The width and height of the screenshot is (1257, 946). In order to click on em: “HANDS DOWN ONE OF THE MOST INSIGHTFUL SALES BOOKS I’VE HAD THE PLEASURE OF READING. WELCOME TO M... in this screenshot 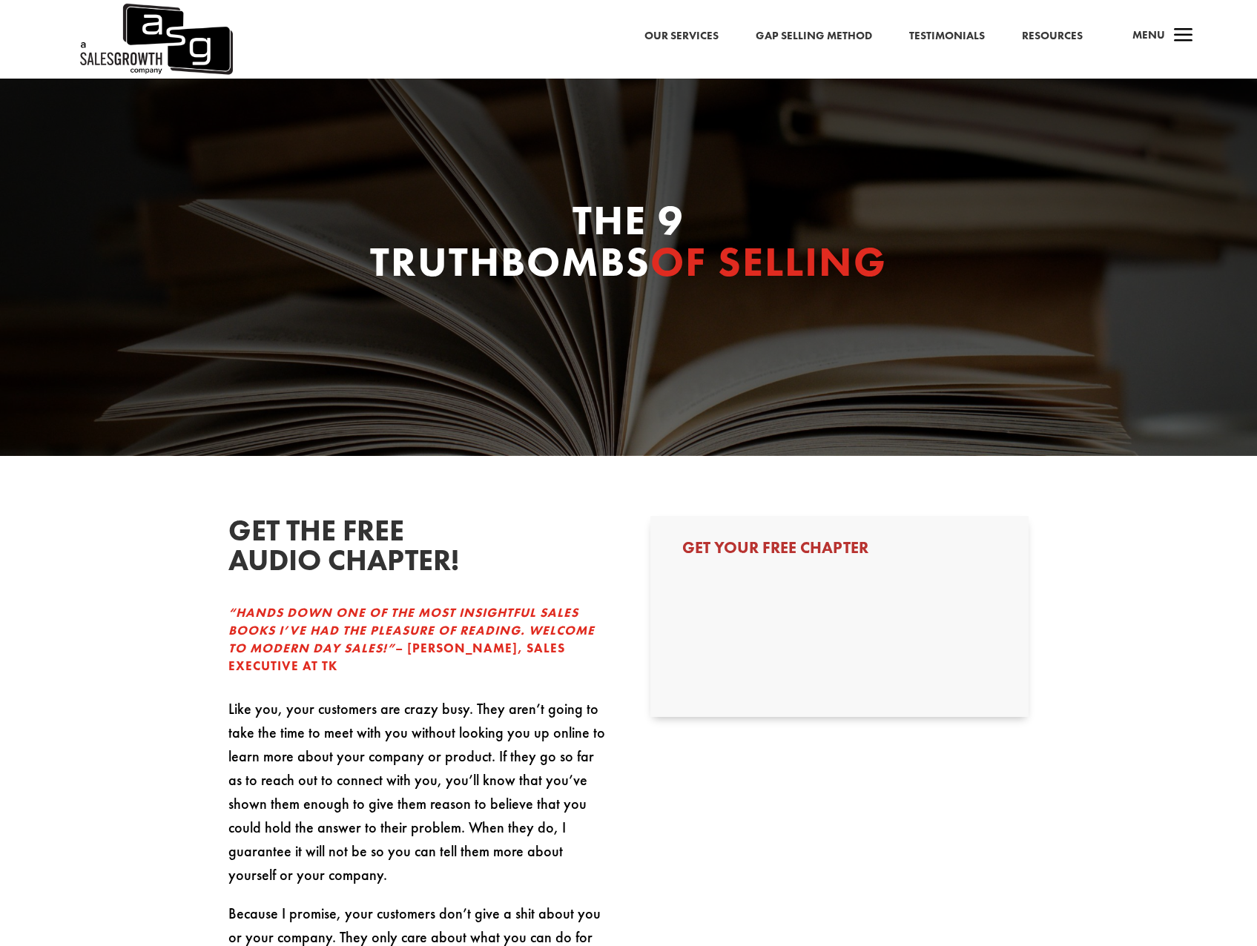, I will do `click(412, 630)`.